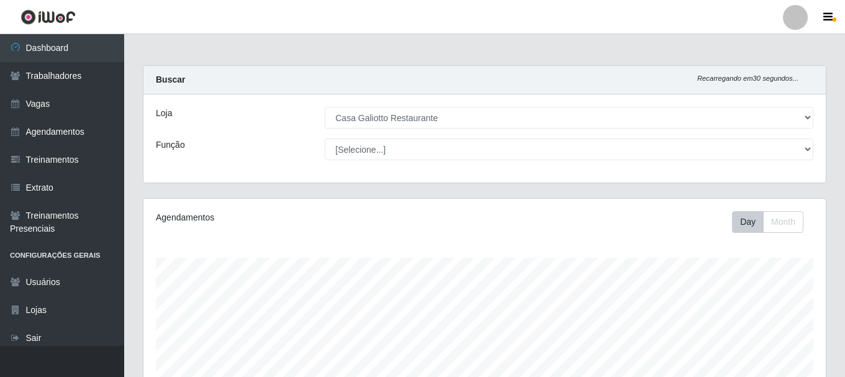 The height and width of the screenshot is (377, 845). I want to click on strong: Buscar, so click(170, 79).